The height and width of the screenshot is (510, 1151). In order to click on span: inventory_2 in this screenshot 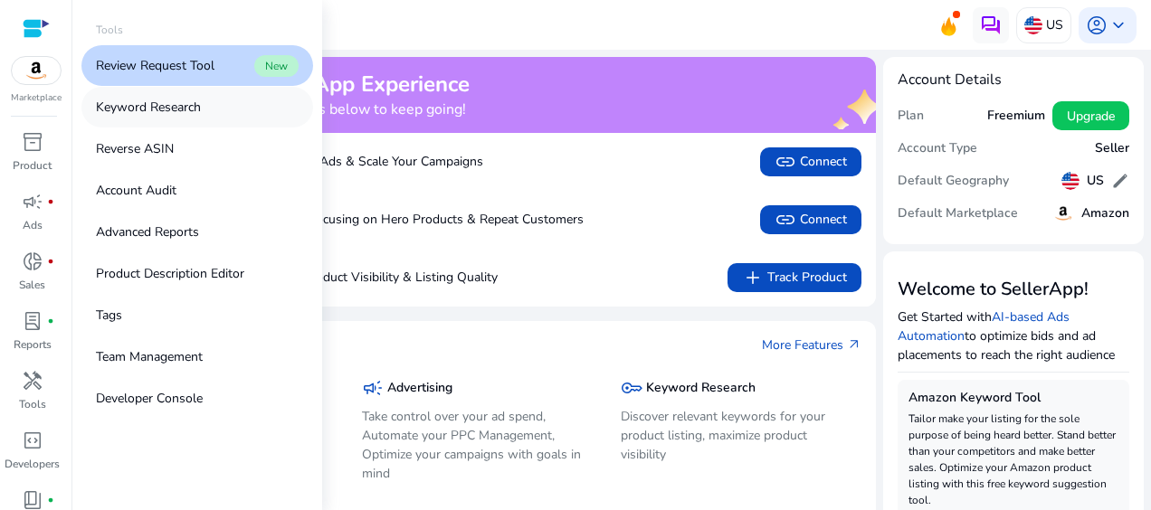, I will do `click(33, 142)`.